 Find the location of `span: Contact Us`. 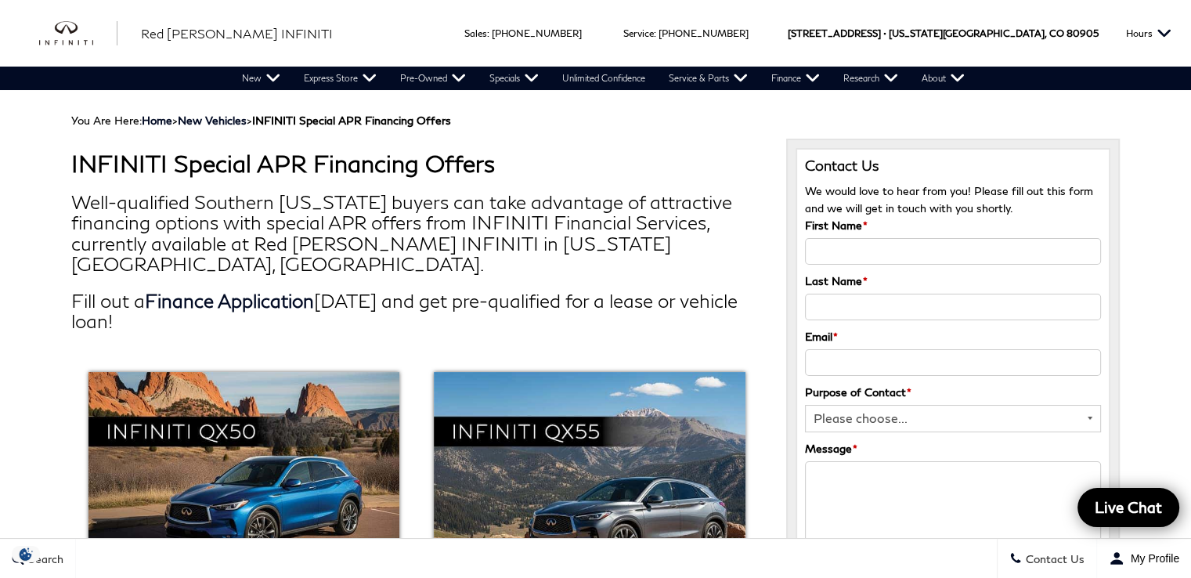

span: Contact Us is located at coordinates (1053, 558).